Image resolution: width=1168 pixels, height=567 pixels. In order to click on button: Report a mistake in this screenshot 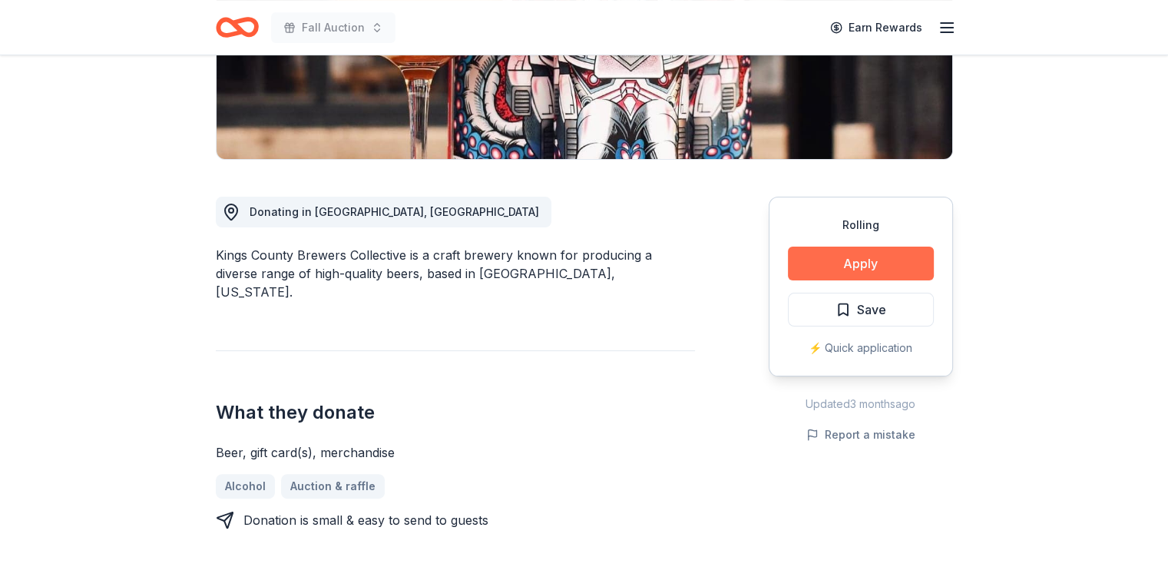, I will do `click(861, 435)`.